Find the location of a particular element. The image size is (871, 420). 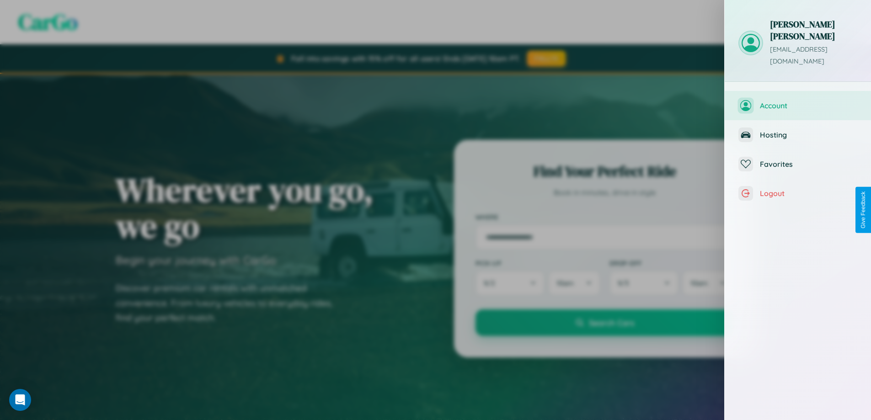

div: Open Intercom Messenger is located at coordinates (20, 400).